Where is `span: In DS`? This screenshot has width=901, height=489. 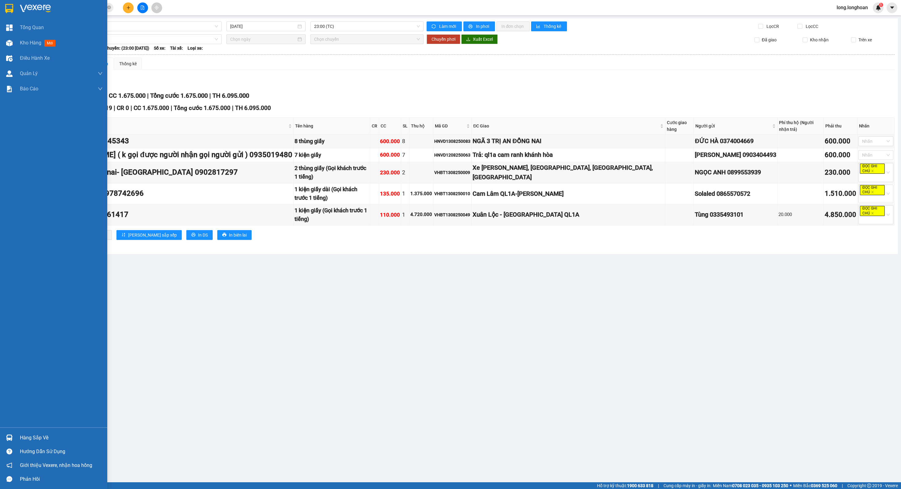 span: In DS is located at coordinates (203, 235).